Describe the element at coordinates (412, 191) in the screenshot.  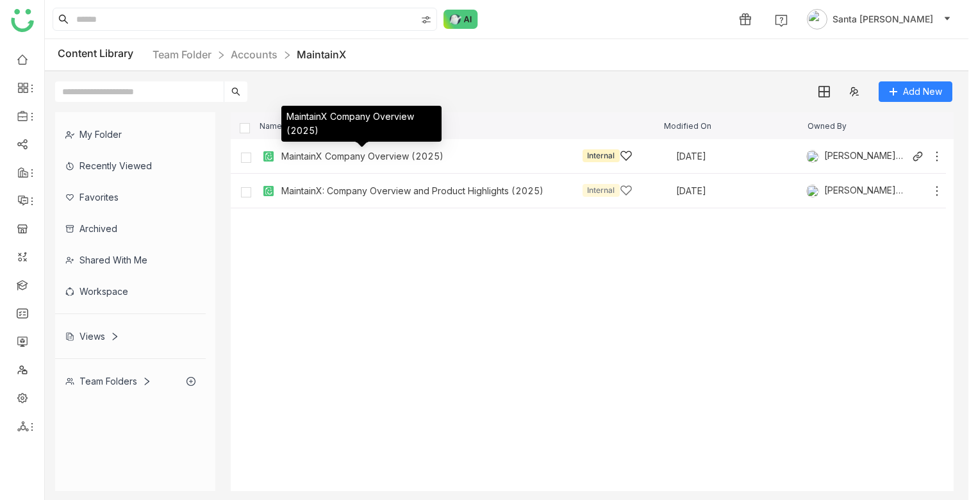
I see `a: MaintainX: Company Overview and Product Highlights (2025)` at that location.